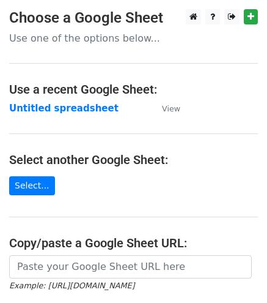 The image size is (267, 303). I want to click on input: Paste your Google Sheet URL here, so click(130, 266).